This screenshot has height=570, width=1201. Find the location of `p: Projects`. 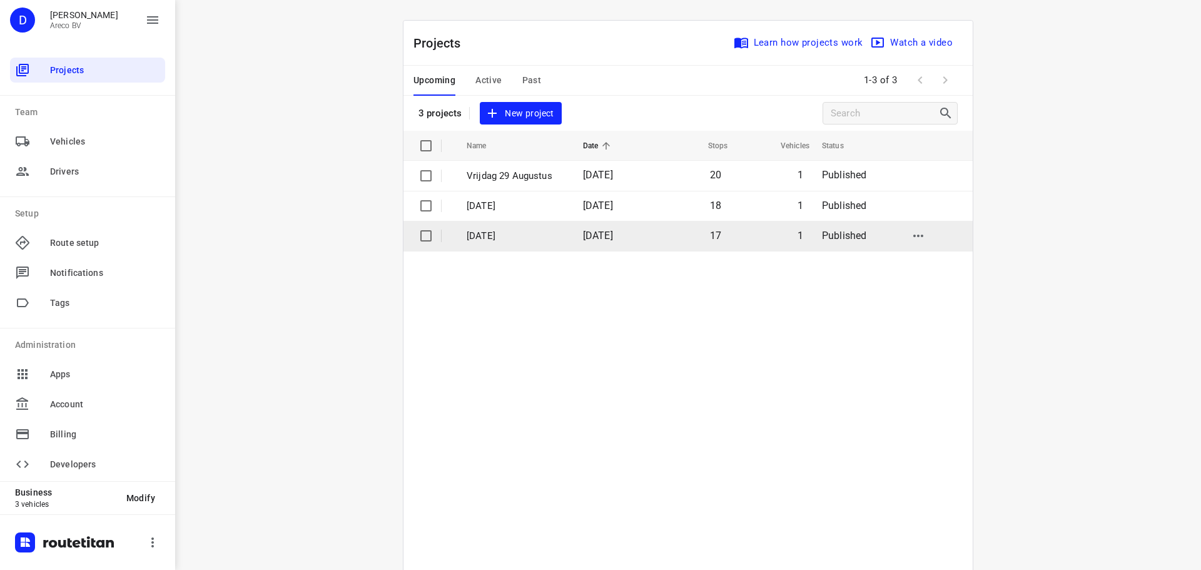

p: Projects is located at coordinates (442, 43).